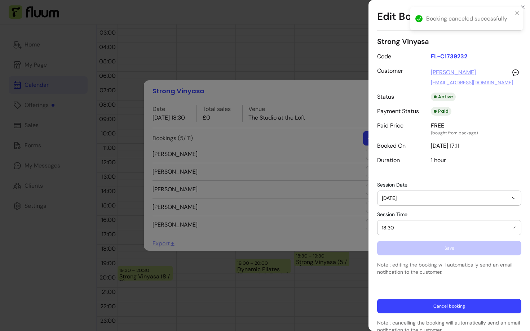  I want to click on div: Booking canceled successfully, so click(469, 19).